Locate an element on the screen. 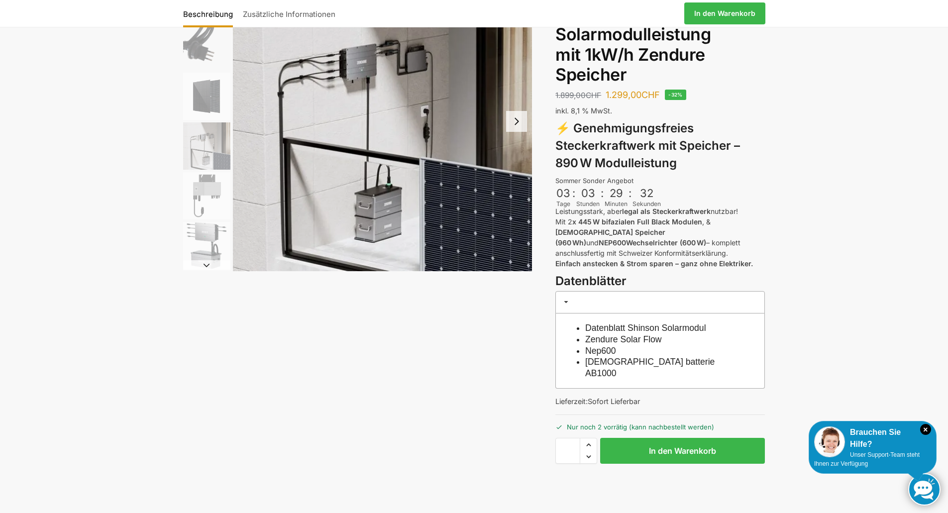  i: Schließen is located at coordinates (925, 429).